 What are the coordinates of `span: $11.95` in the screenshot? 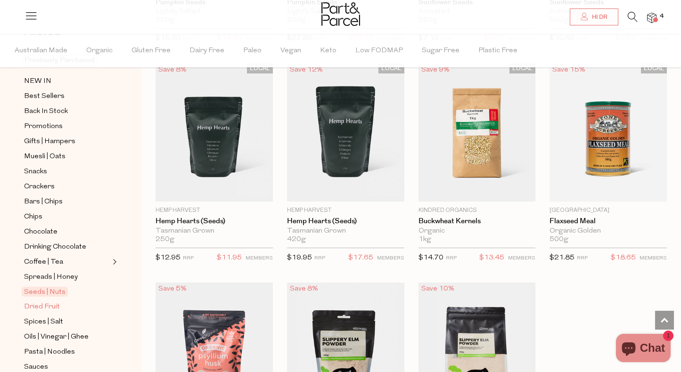 It's located at (229, 258).